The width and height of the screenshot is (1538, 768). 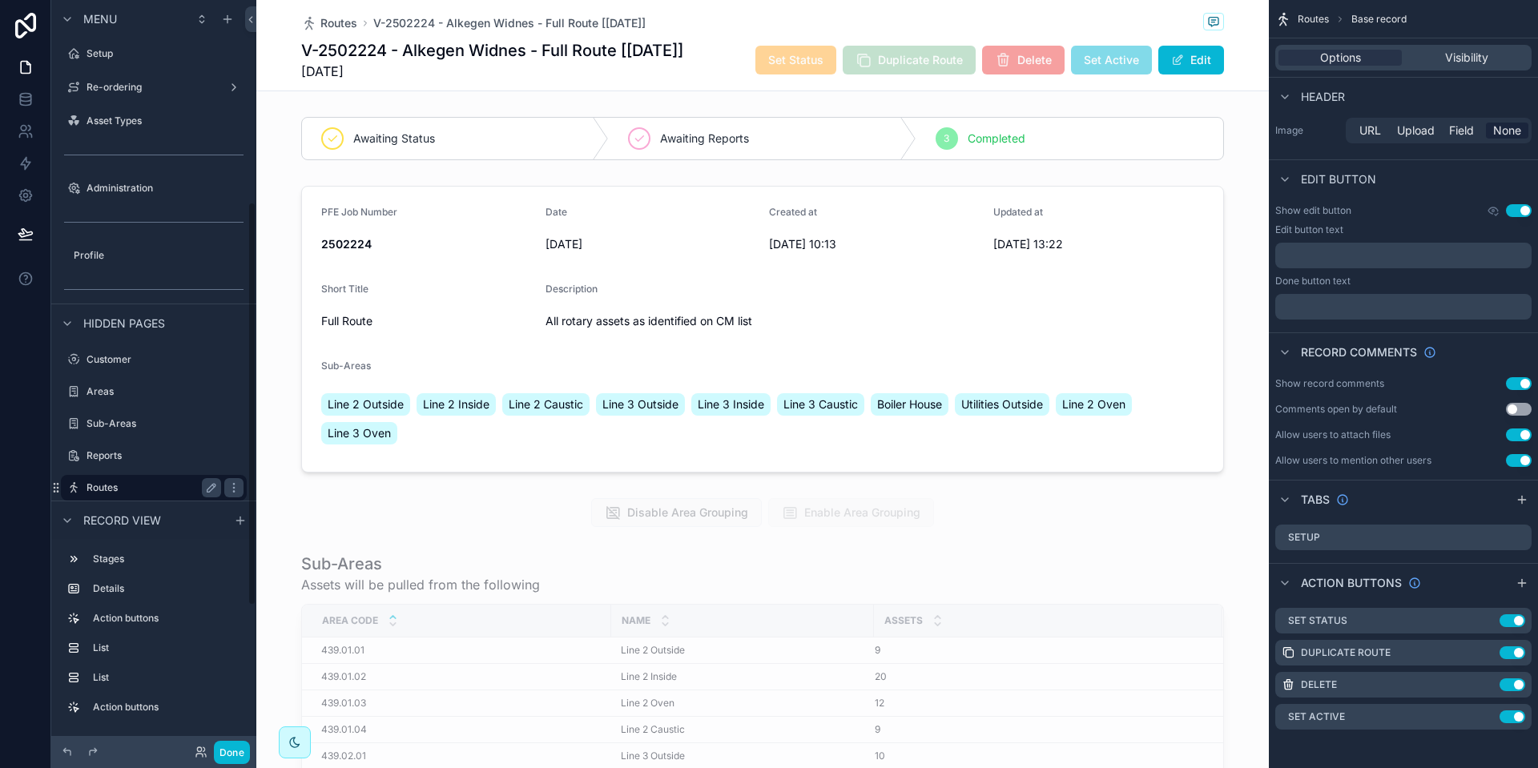 What do you see at coordinates (1307, 131) in the screenshot?
I see `label: Image` at bounding box center [1307, 131].